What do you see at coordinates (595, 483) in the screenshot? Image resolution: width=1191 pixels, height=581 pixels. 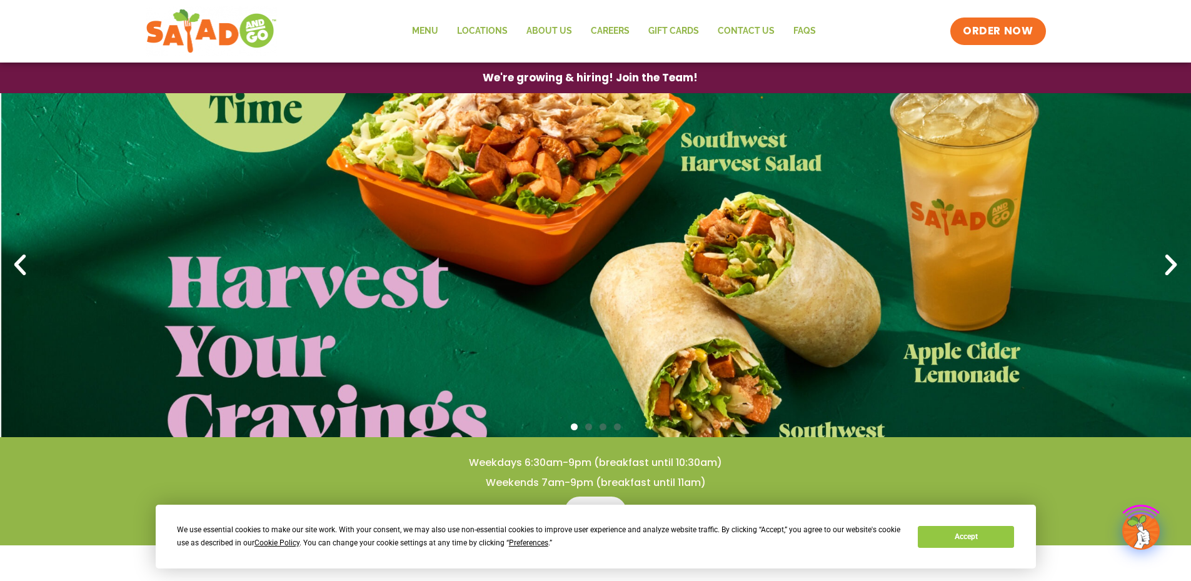 I see `h4: Weekends 7am-9pm (breakfast until 11am)` at bounding box center [595, 483].